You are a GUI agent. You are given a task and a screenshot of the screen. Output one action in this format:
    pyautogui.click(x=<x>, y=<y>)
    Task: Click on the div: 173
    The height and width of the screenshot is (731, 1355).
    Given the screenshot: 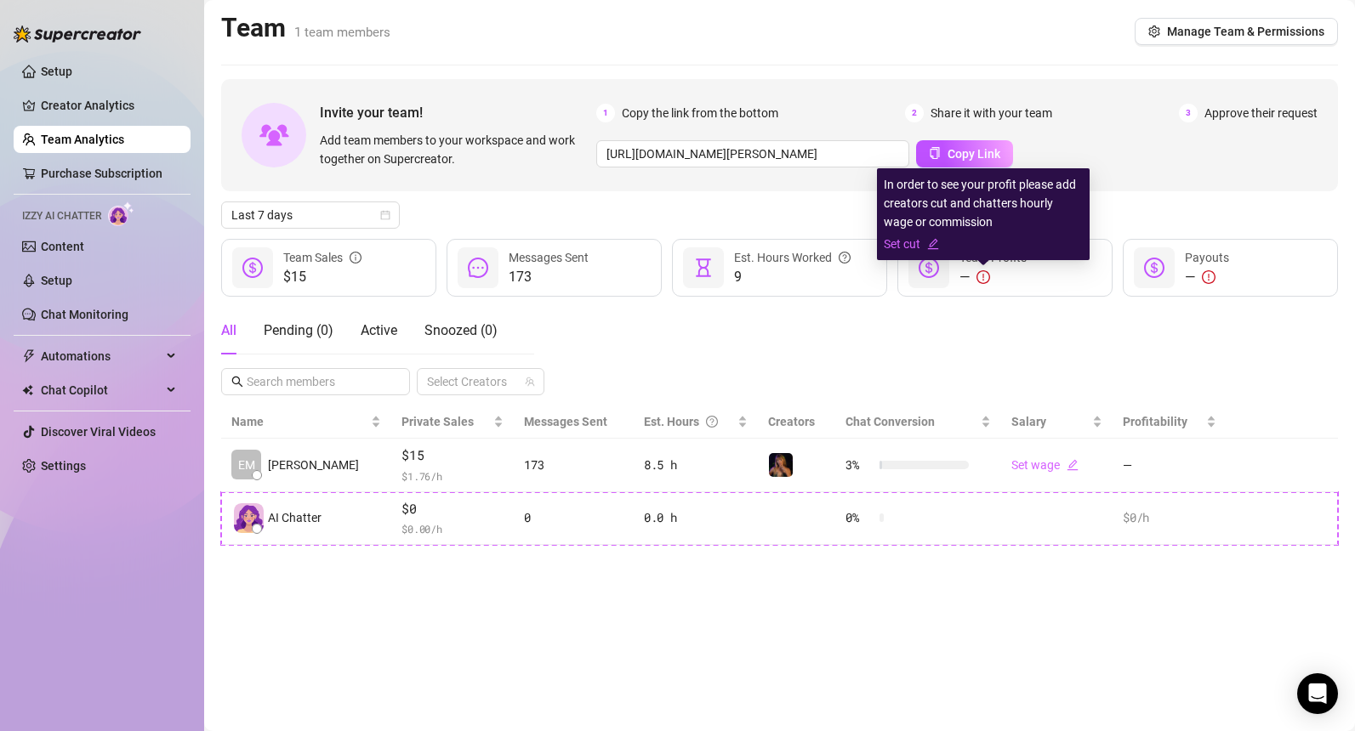 What is the action you would take?
    pyautogui.click(x=573, y=465)
    